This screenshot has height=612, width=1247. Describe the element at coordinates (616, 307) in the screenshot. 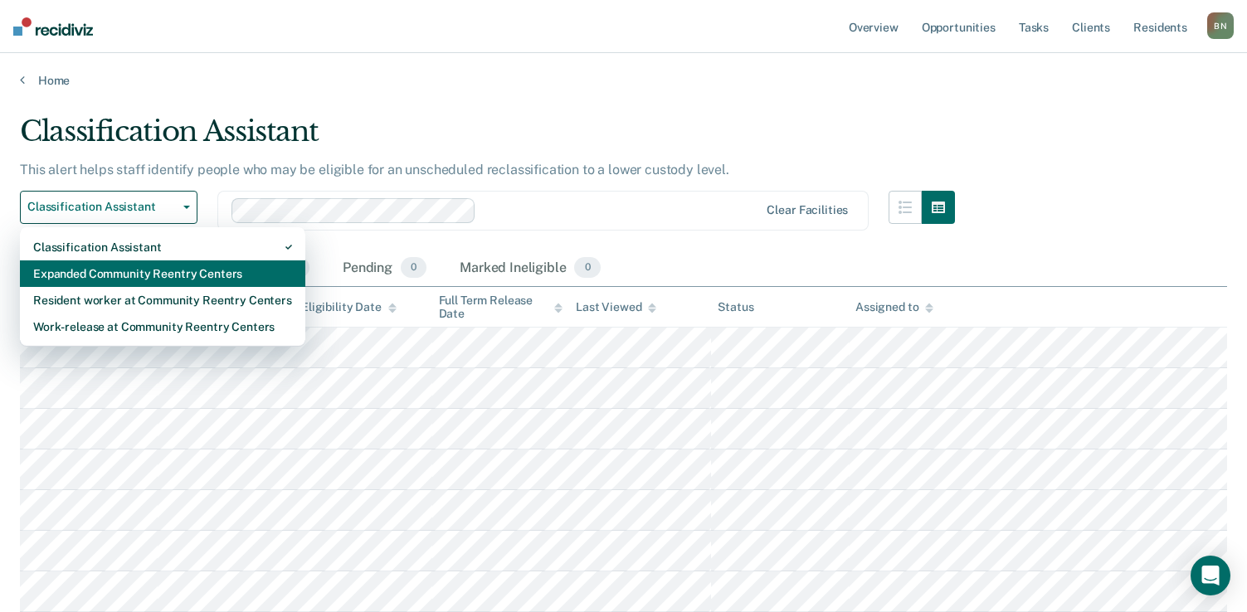

I see `div: Last Viewed` at that location.